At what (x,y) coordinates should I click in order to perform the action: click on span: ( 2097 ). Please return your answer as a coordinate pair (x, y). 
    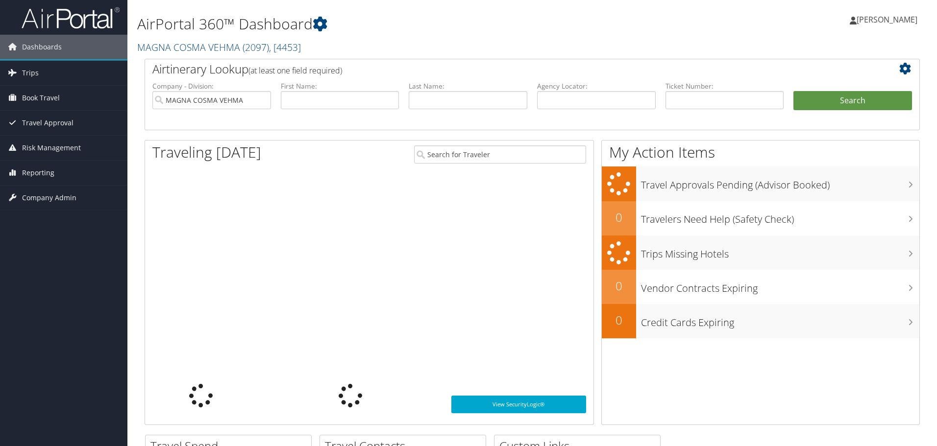
    Looking at the image, I should click on (256, 47).